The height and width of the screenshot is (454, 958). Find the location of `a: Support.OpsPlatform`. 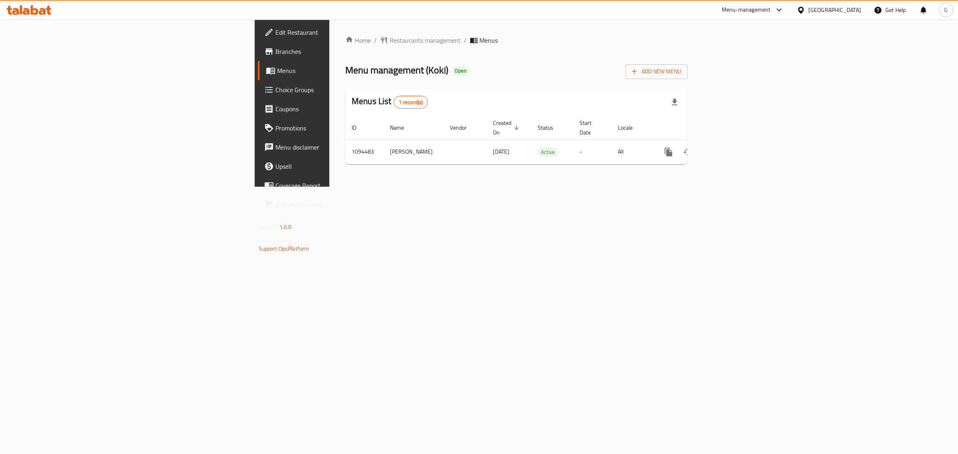

a: Support.OpsPlatform is located at coordinates (284, 249).